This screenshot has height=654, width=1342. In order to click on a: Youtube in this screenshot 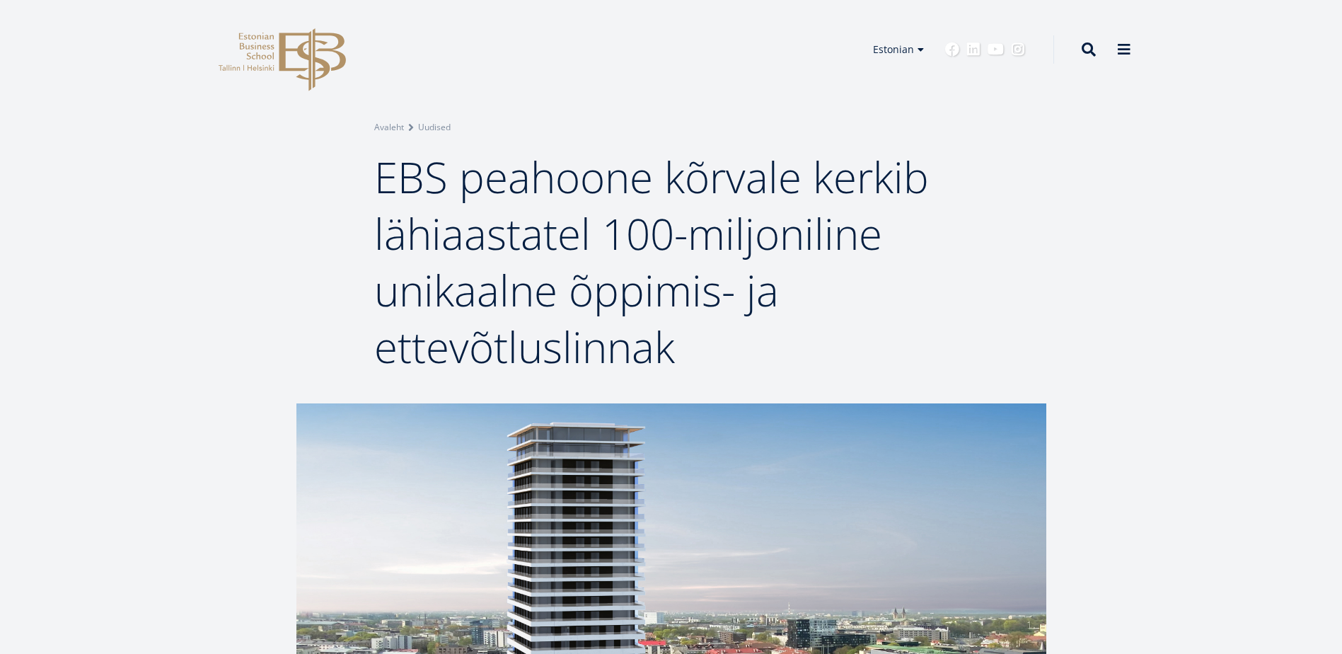, I will do `click(995, 50)`.